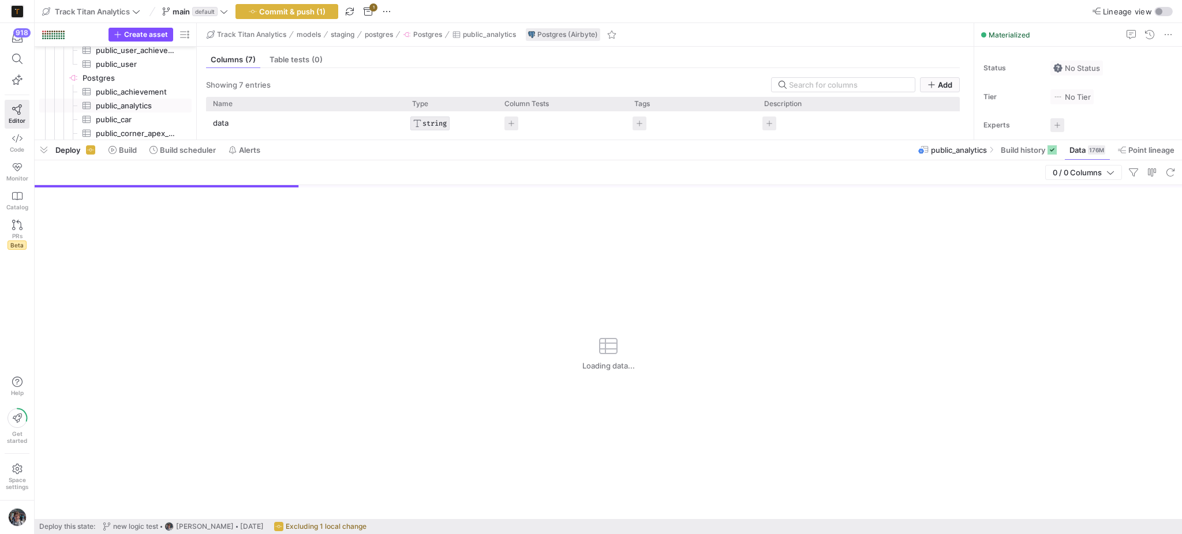 The image size is (1182, 534). I want to click on button: Excluding 1 local change, so click(320, 527).